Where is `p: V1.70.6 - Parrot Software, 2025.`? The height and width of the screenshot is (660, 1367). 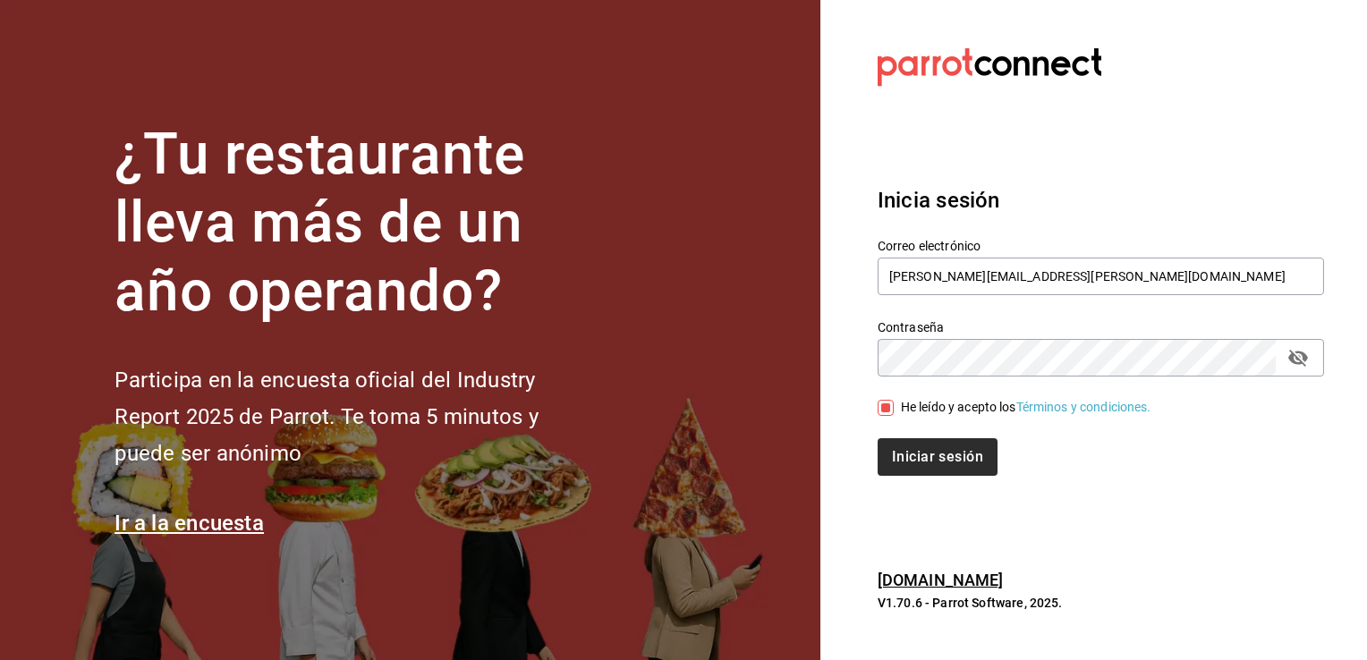
p: V1.70.6 - Parrot Software, 2025. is located at coordinates (1100, 603).